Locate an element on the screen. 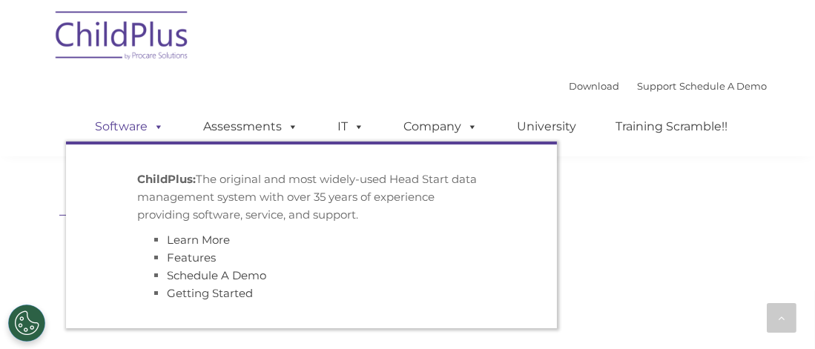 The height and width of the screenshot is (349, 815). a: Features is located at coordinates (191, 257).